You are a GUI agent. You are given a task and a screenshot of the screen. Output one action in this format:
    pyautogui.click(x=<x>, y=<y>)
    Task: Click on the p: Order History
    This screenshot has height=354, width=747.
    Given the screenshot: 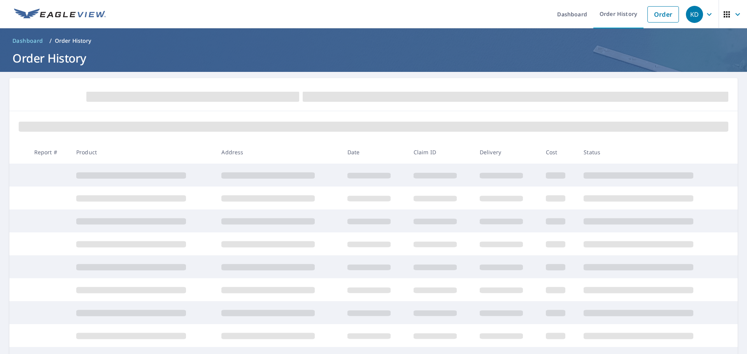 What is the action you would take?
    pyautogui.click(x=73, y=41)
    